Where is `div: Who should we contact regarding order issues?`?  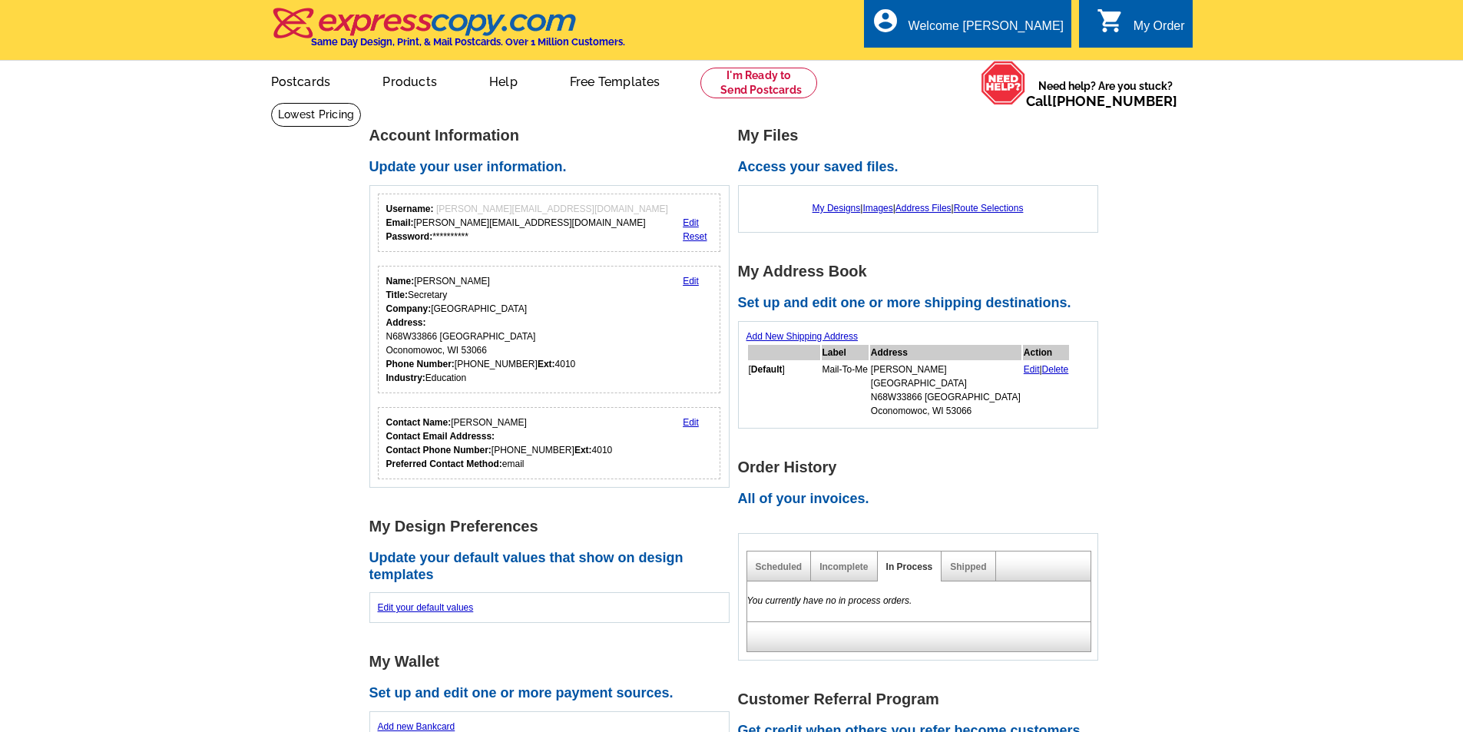
div: Who should we contact regarding order issues? is located at coordinates (549, 443).